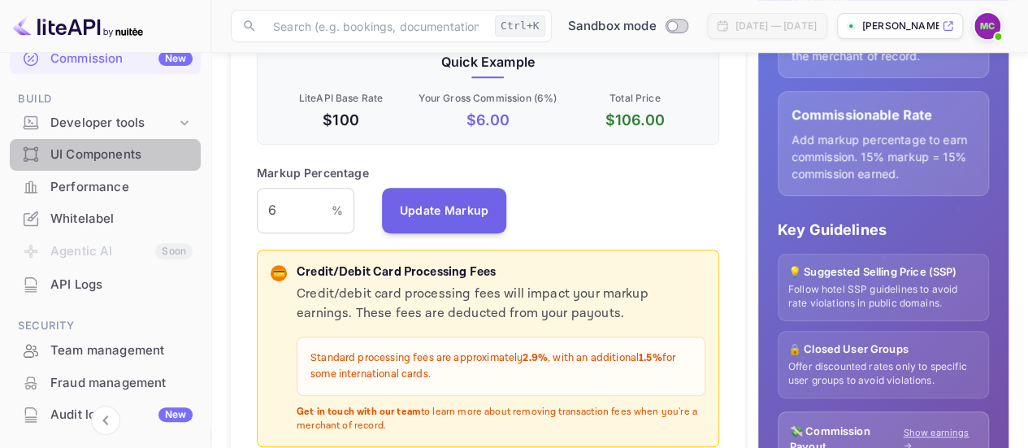 This screenshot has width=1028, height=448. What do you see at coordinates (358, 411) in the screenshot?
I see `strong: Get in touch with our team` at bounding box center [358, 411].